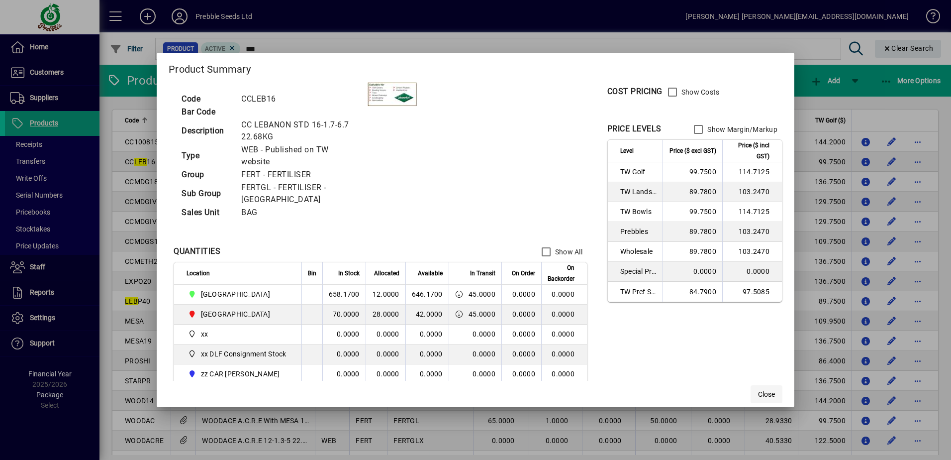  What do you see at coordinates (238, 374) in the screenshot?
I see `span: zz CAR CARL` at bounding box center [238, 374].